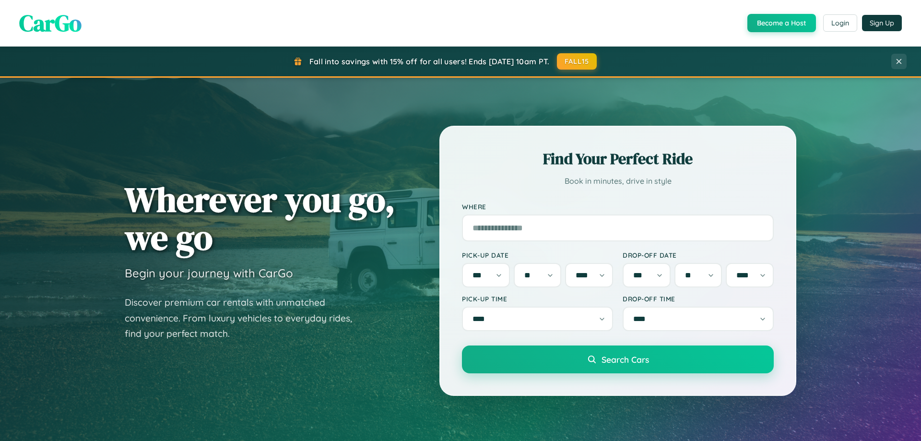 Image resolution: width=921 pixels, height=441 pixels. I want to click on label: Drop-off Date, so click(698, 255).